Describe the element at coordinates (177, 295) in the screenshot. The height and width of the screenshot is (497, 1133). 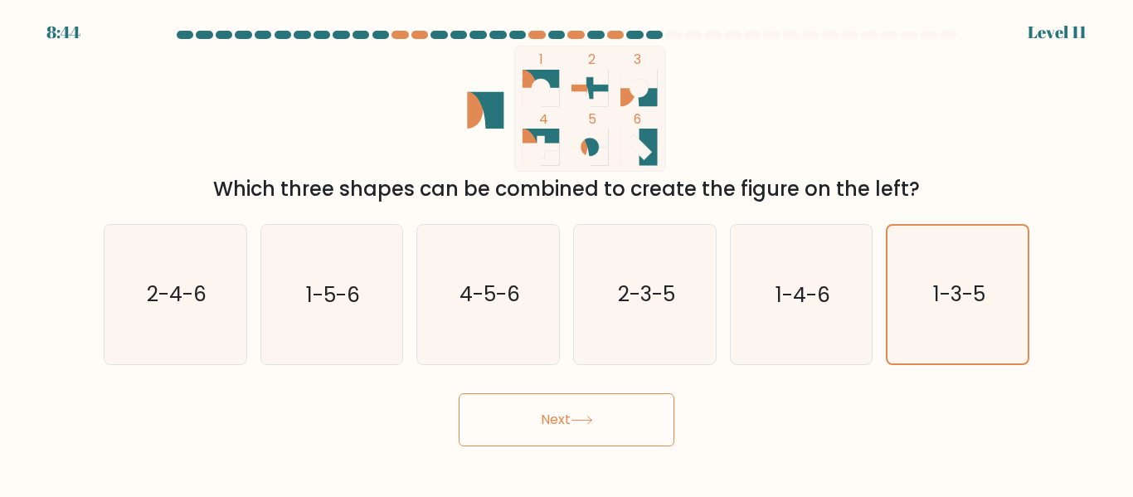
I see `text: 2-4-6` at that location.